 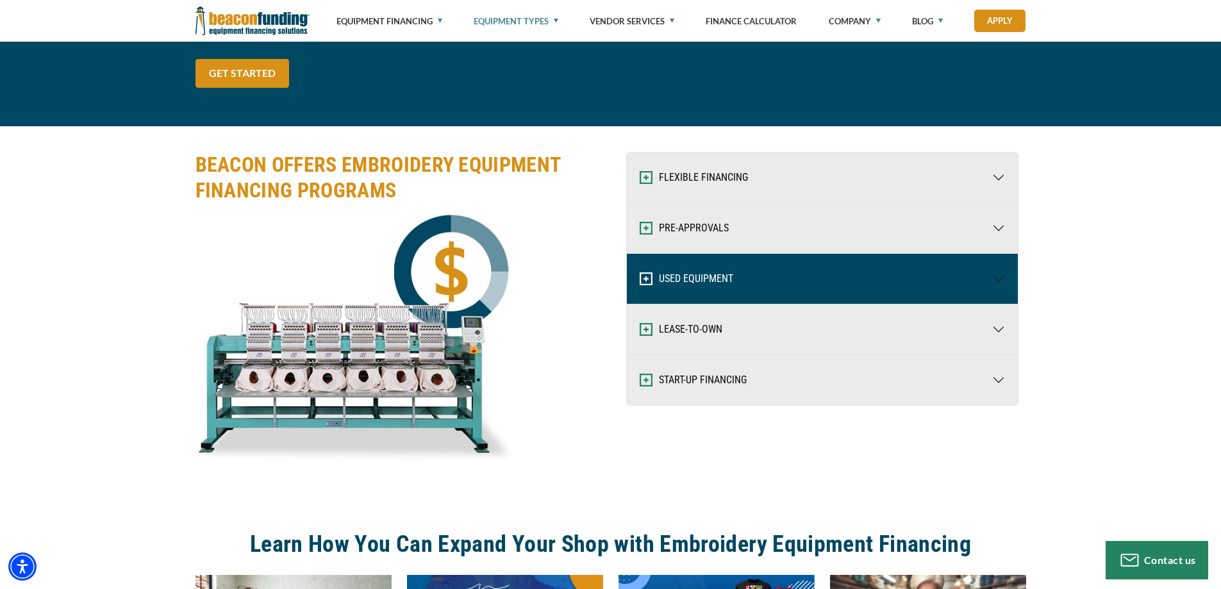 What do you see at coordinates (22, 566) in the screenshot?
I see `div: Accessibility Menu` at bounding box center [22, 566].